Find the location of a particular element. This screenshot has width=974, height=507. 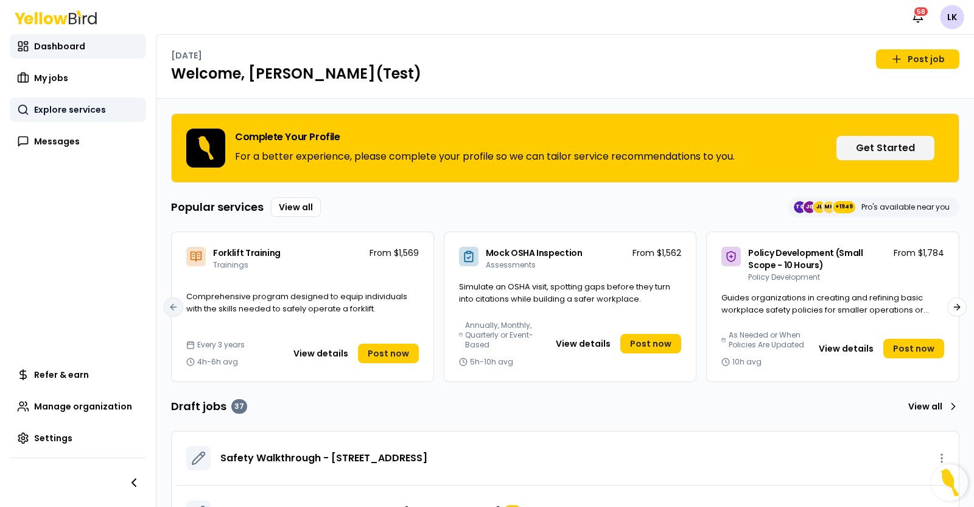

span: Messages is located at coordinates (57, 141).